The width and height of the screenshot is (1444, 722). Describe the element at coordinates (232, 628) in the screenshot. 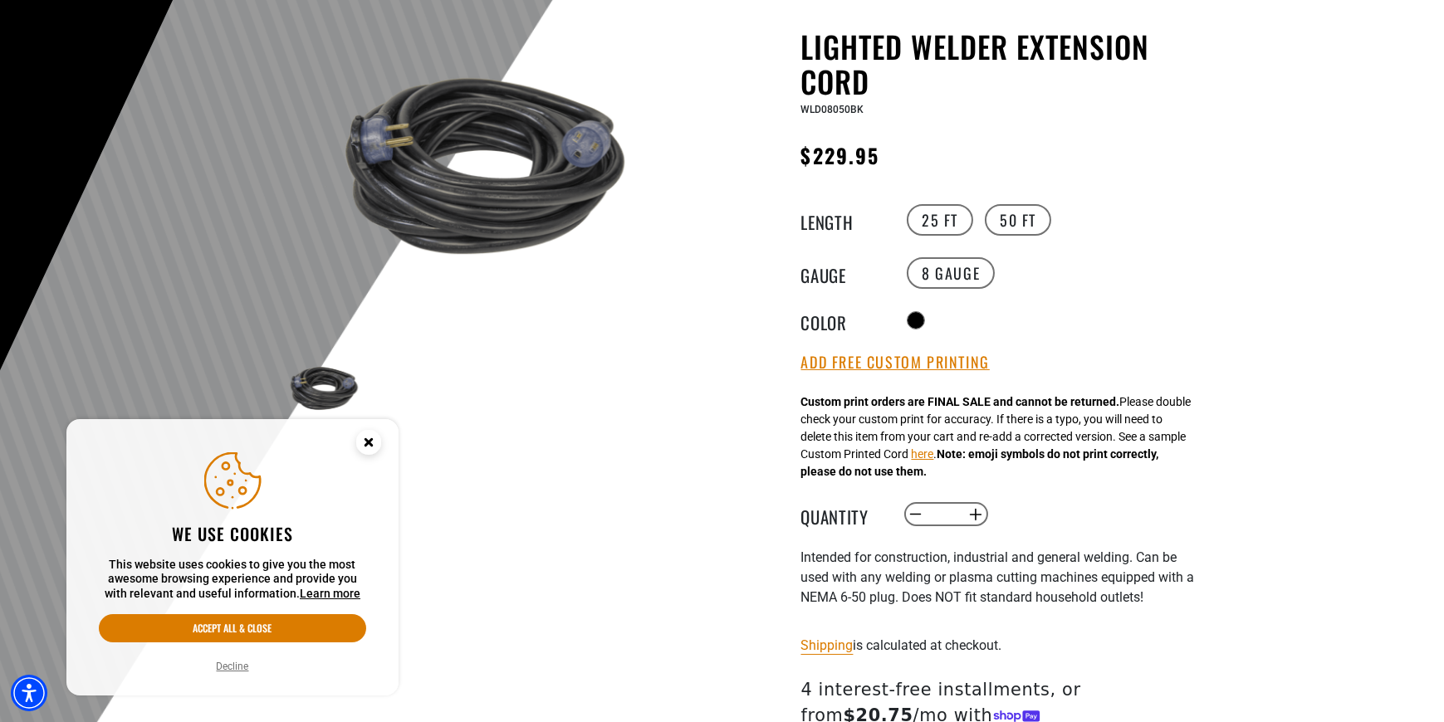

I see `button: Accept all & close` at that location.